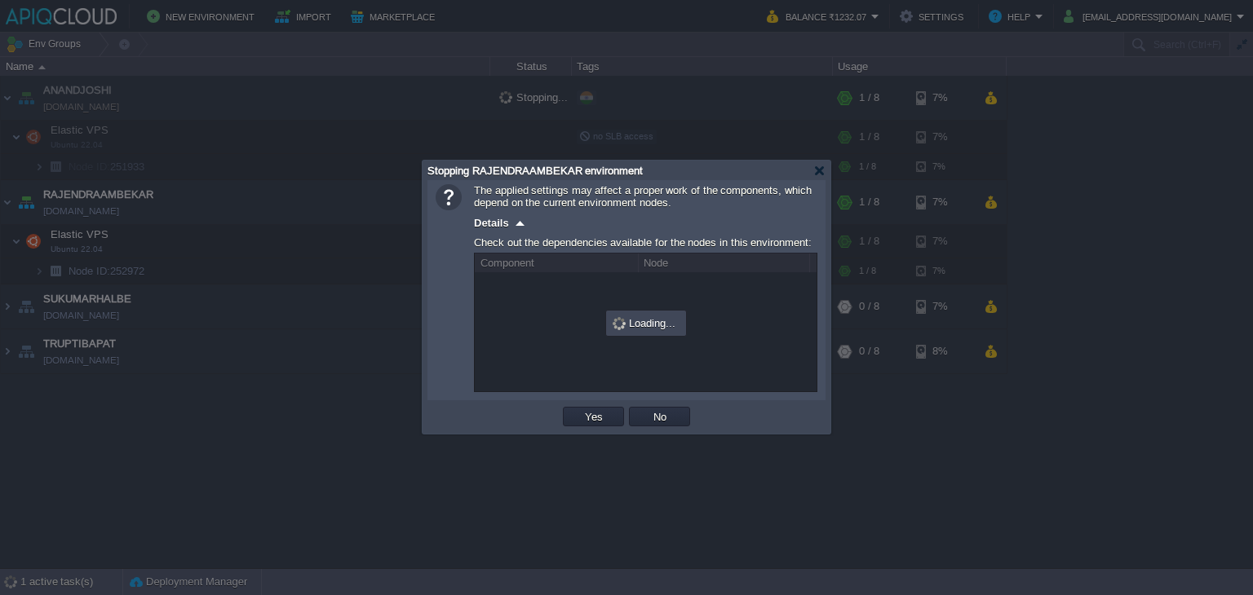 This screenshot has width=1253, height=595. I want to click on span: Stopping RAJENDRAAMBEKAR environment, so click(535, 170).